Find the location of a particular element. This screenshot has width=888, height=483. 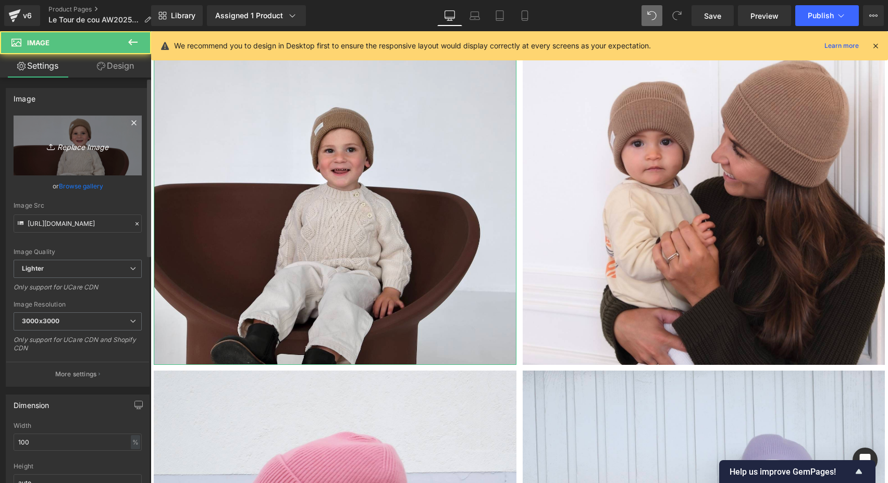

div: Image Quality is located at coordinates (78, 252).